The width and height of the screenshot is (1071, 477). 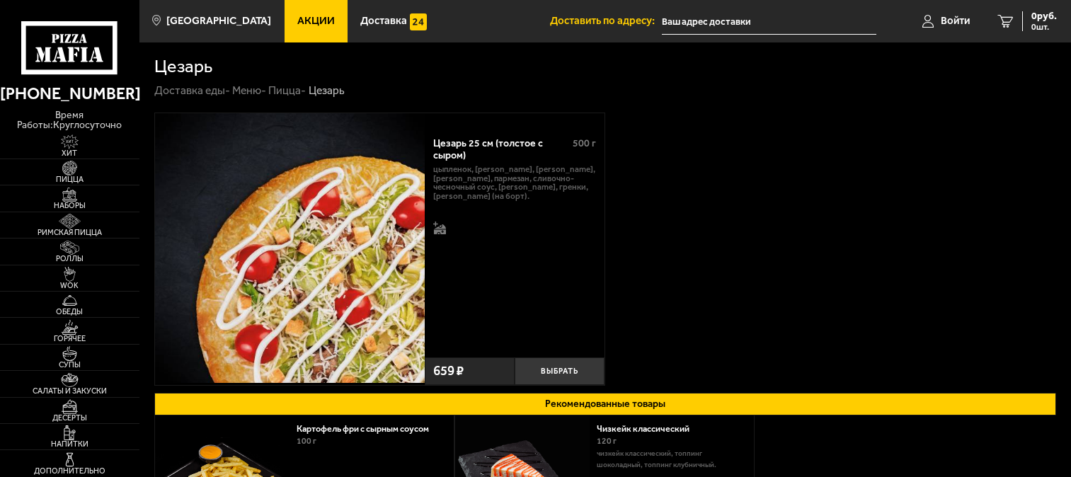 I want to click on div: Цезарь, so click(x=326, y=91).